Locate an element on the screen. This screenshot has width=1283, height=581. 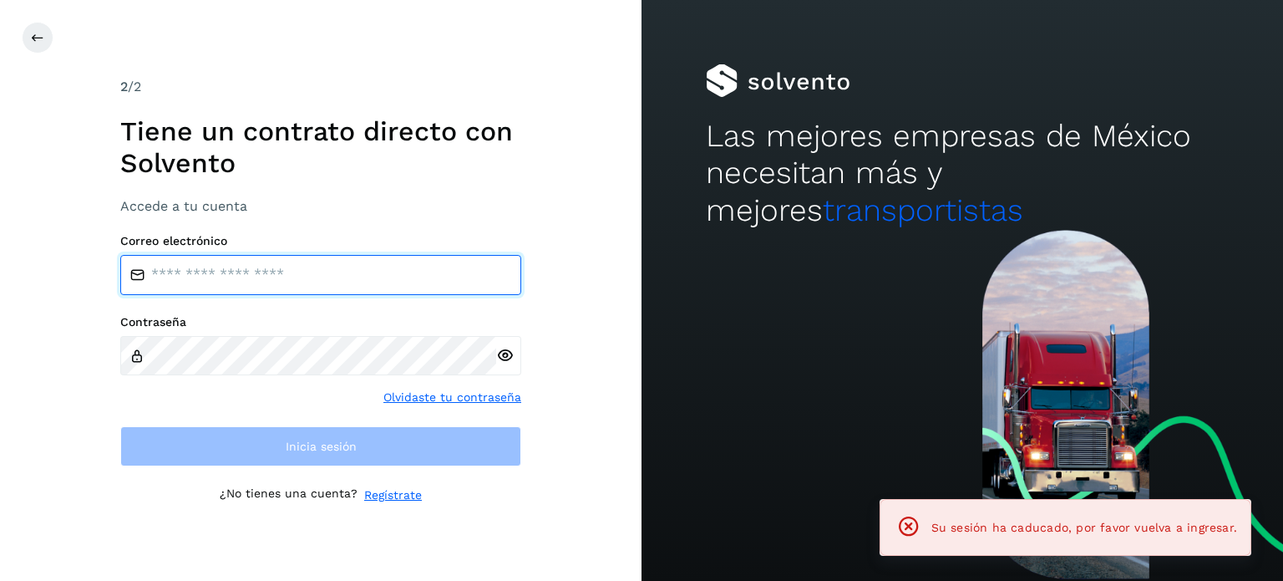
p: ¿No tienes una cuenta? is located at coordinates (288, 495).